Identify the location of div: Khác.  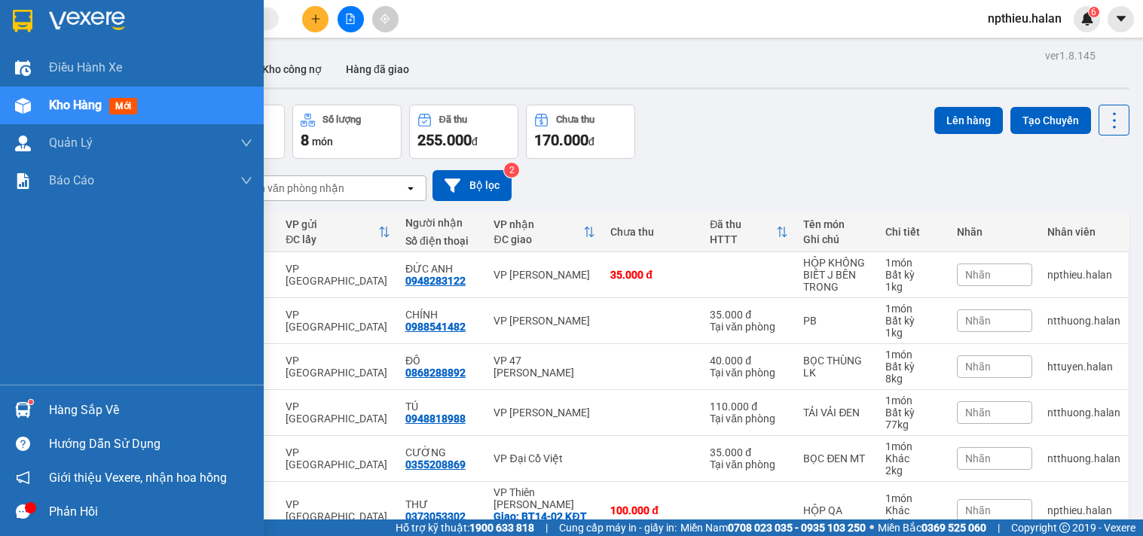
(913, 511).